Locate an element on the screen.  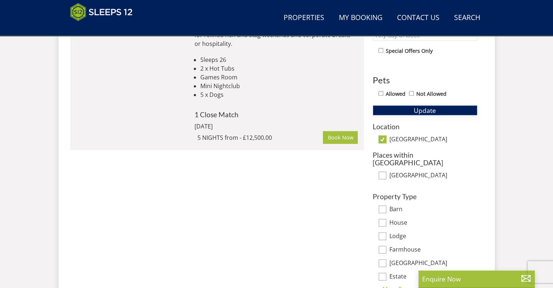
h3: Property Type is located at coordinates (425, 196).